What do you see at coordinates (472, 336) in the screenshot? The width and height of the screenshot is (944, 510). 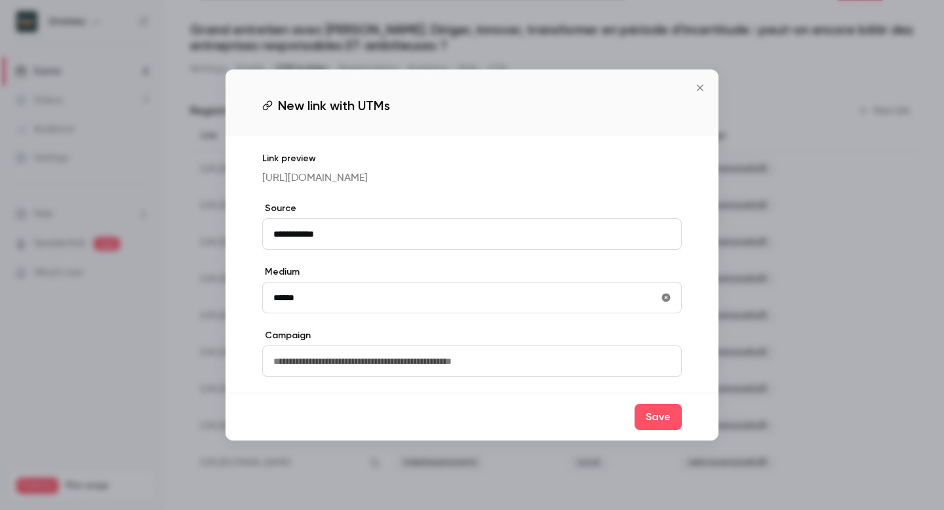 I see `label: Campaign` at bounding box center [472, 336].